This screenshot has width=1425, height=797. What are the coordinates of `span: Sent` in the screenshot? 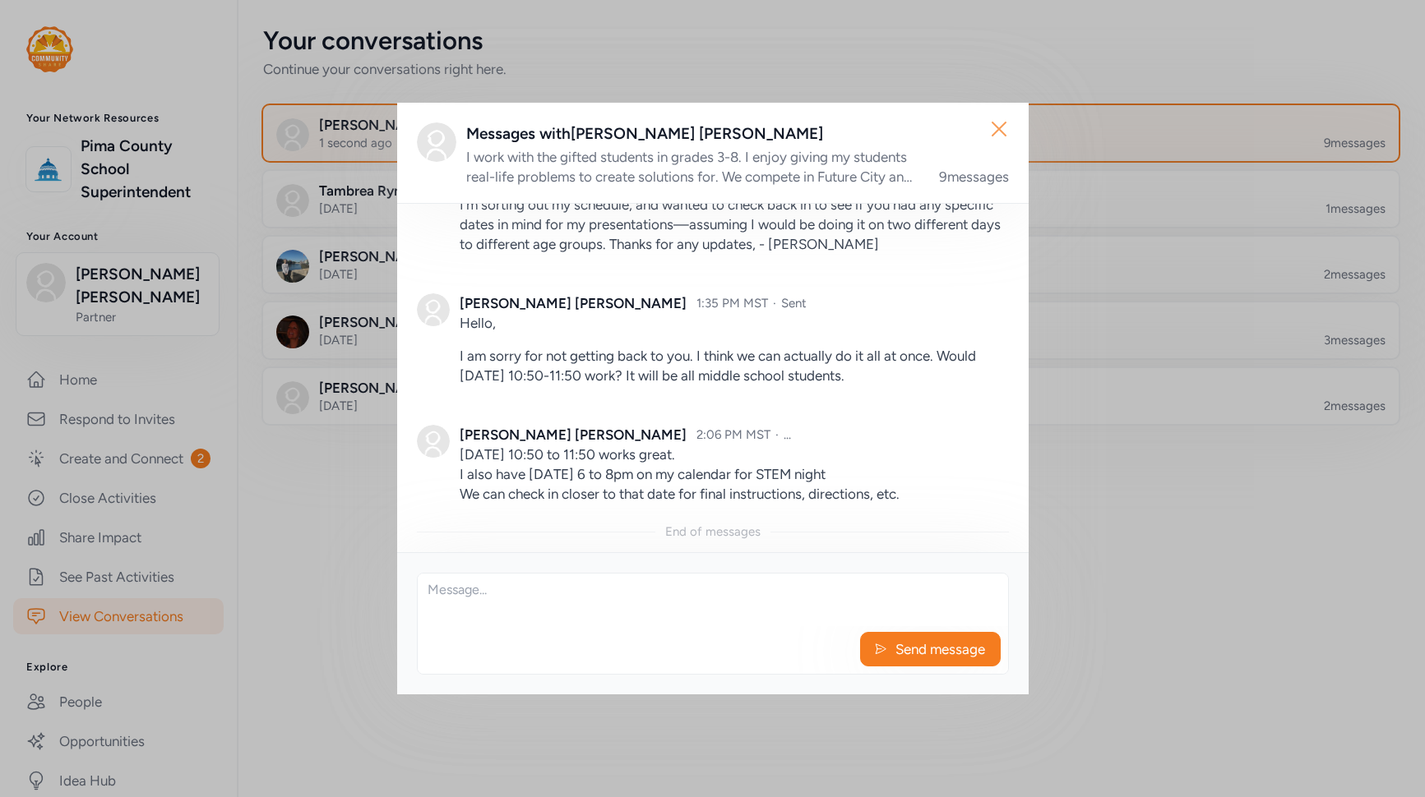 It's located at (793, 303).